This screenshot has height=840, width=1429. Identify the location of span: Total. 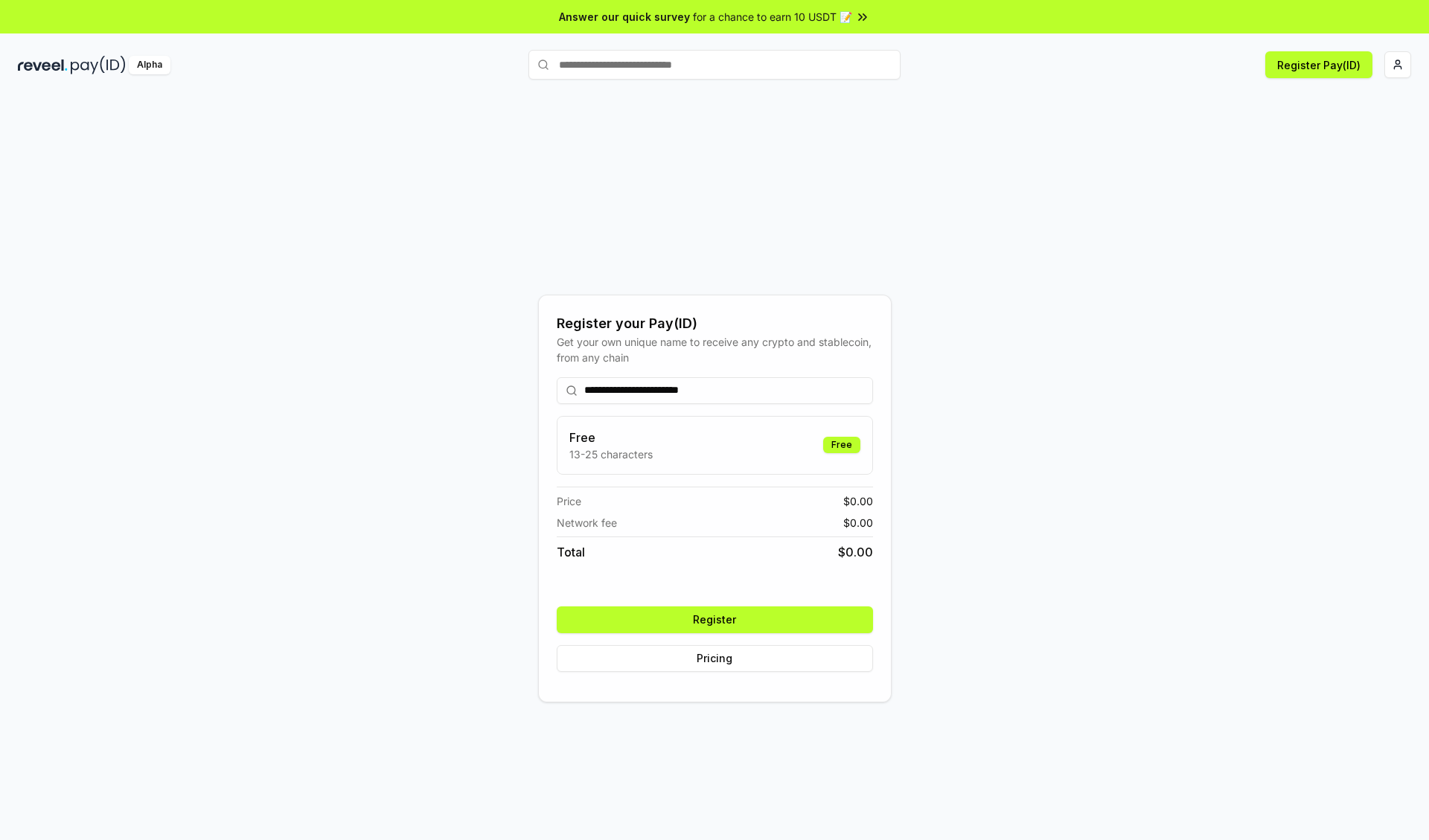
(571, 552).